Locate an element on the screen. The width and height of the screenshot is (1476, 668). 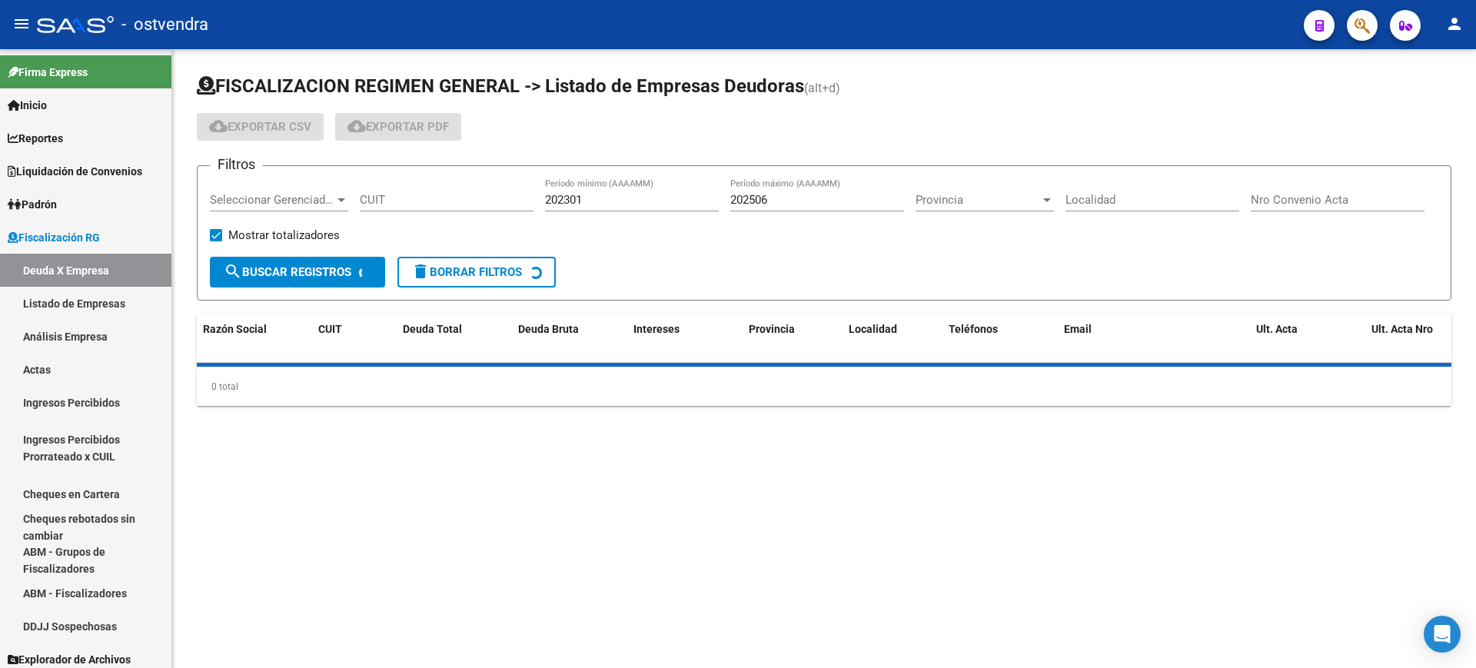
datatable-header-cell: Ult. Acta is located at coordinates (1308, 338).